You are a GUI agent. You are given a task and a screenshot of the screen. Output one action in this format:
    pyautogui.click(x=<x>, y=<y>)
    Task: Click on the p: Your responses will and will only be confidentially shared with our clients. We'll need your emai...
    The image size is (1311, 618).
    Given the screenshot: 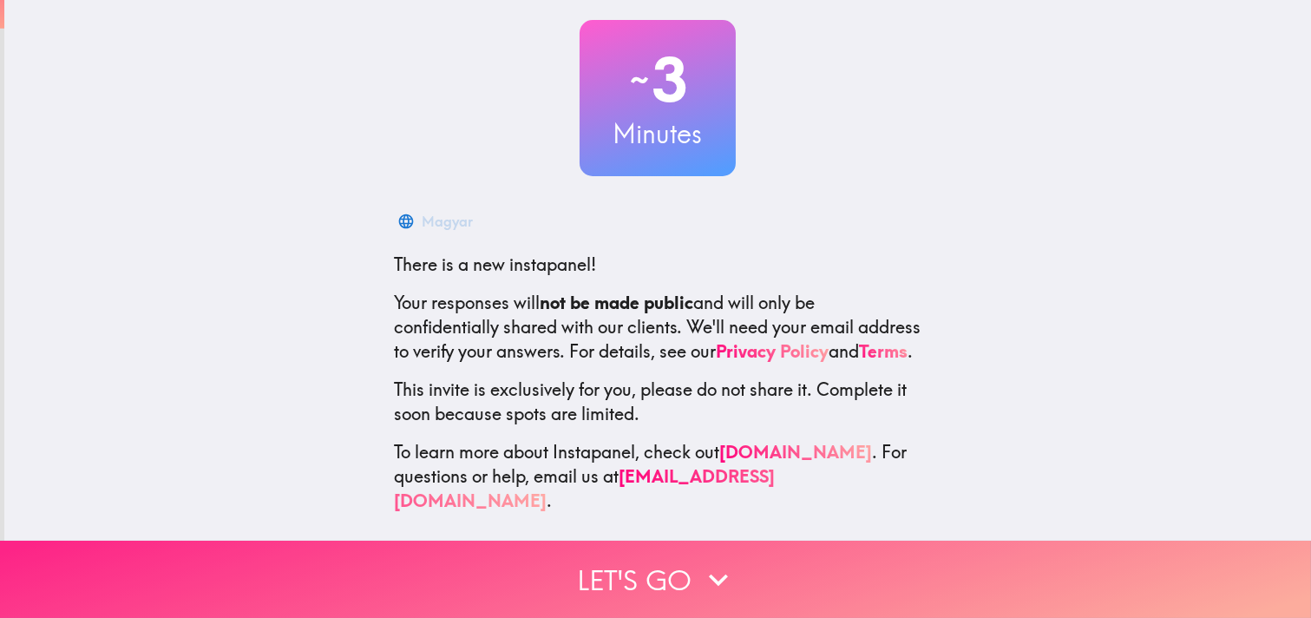 What is the action you would take?
    pyautogui.click(x=658, y=327)
    